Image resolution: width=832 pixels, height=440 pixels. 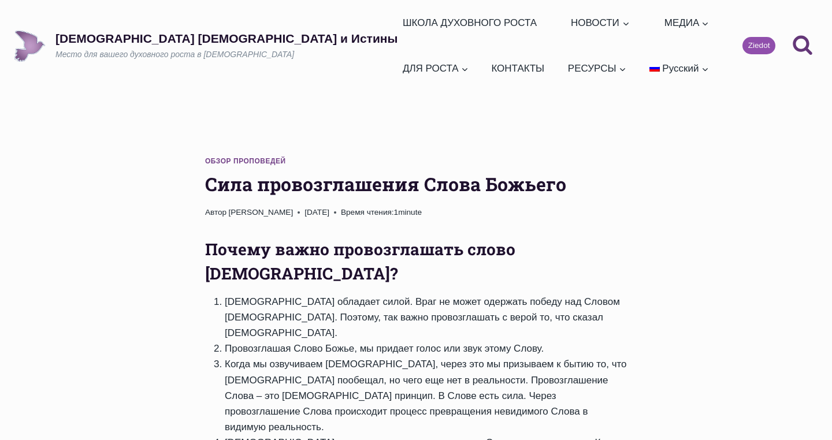 I want to click on a: КОНТАКТЫ, so click(x=518, y=68).